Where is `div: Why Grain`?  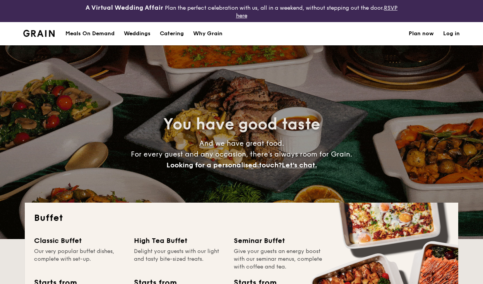 div: Why Grain is located at coordinates (208, 34).